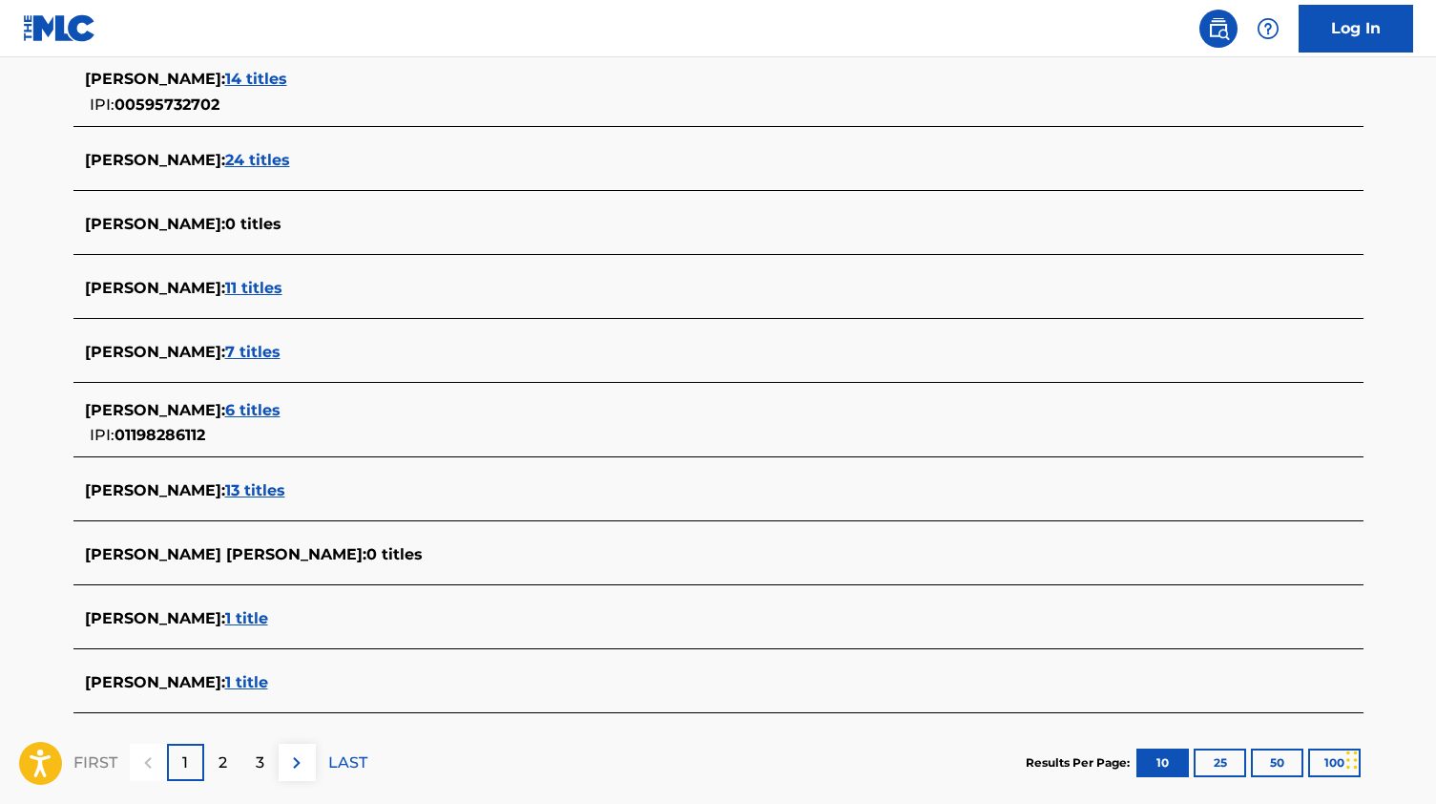  What do you see at coordinates (159, 434) in the screenshot?
I see `span: 01198286112` at bounding box center [159, 434].